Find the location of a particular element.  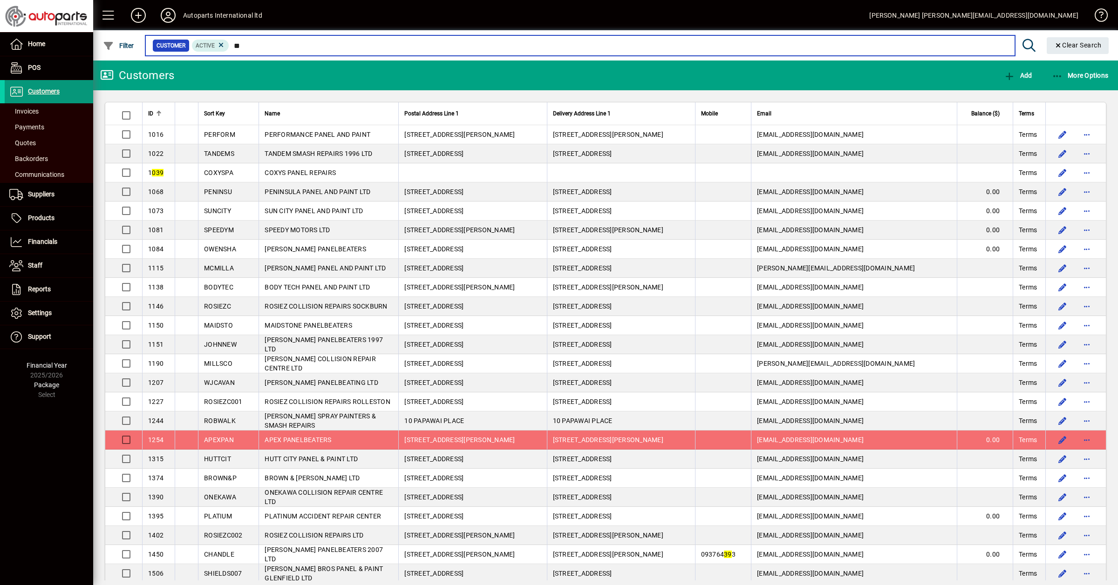

a: Products is located at coordinates (49, 218).